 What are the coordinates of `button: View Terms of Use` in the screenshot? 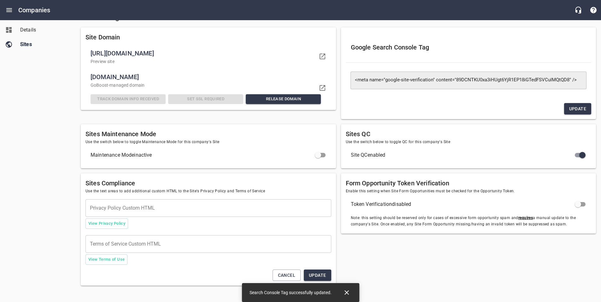 It's located at (106, 260).